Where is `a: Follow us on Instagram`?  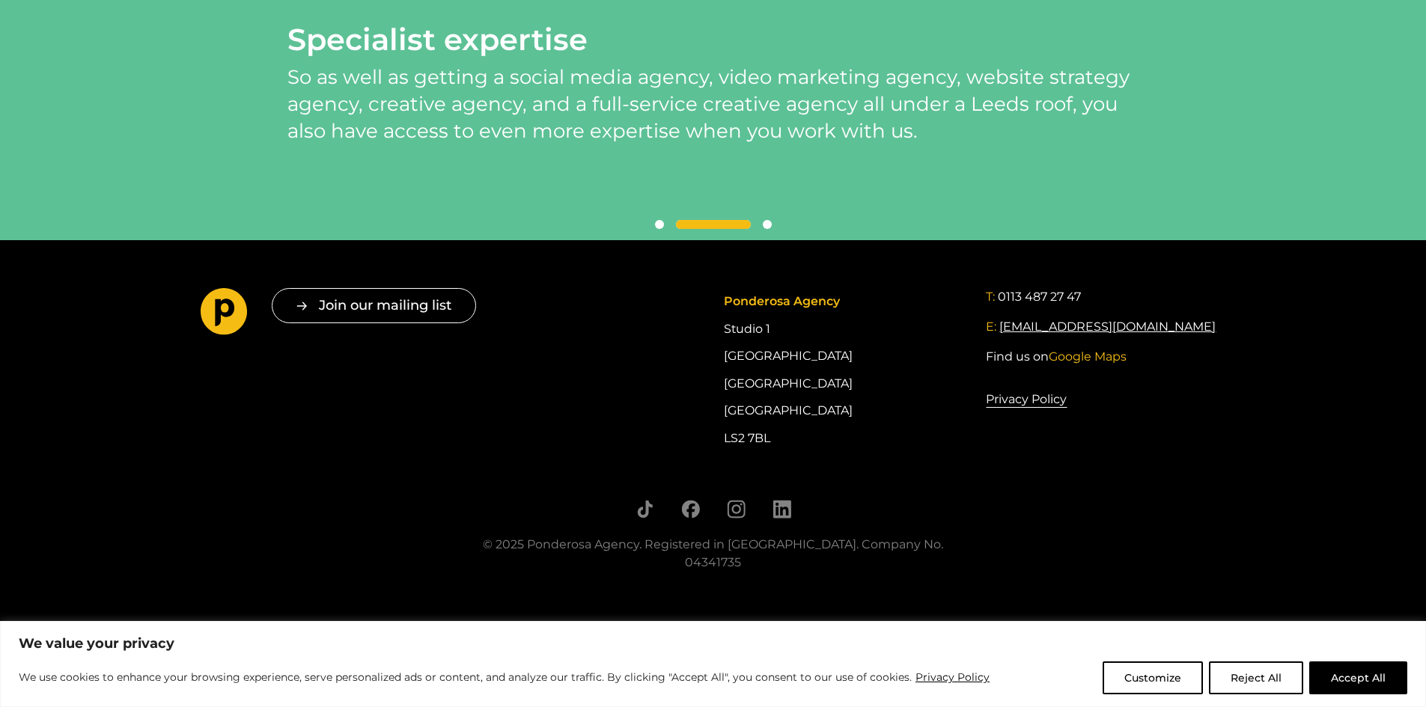 a: Follow us on Instagram is located at coordinates (736, 509).